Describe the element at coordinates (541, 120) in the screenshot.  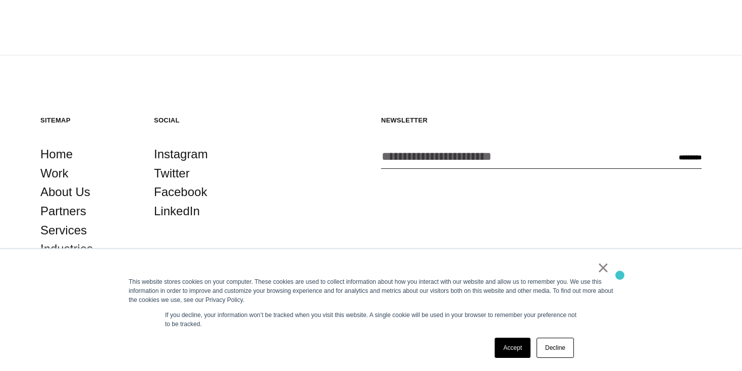
I see `h5: Newsletter` at that location.